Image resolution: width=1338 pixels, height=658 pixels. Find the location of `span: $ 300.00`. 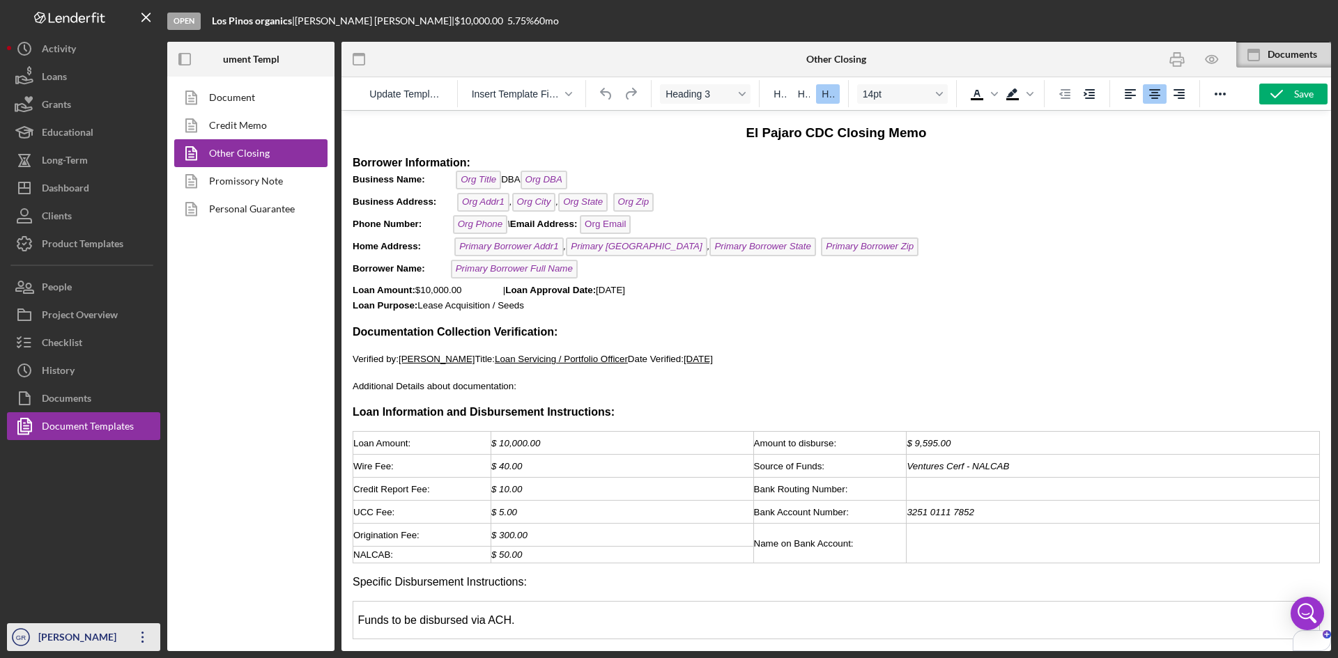

span: $ 300.00 is located at coordinates (168, 424).